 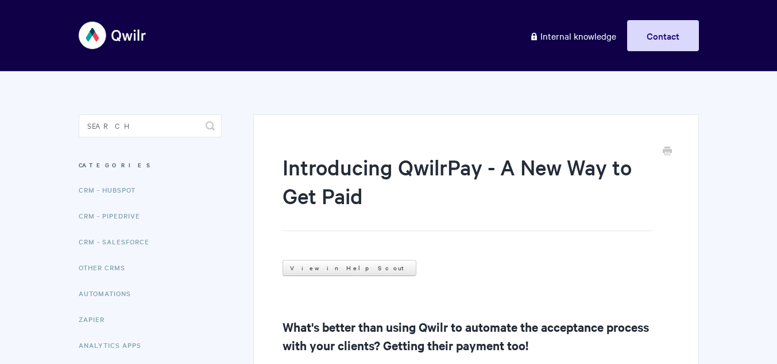 I want to click on h1: Introducing QwilrPay - A New Way to Get Paid, so click(x=467, y=191).